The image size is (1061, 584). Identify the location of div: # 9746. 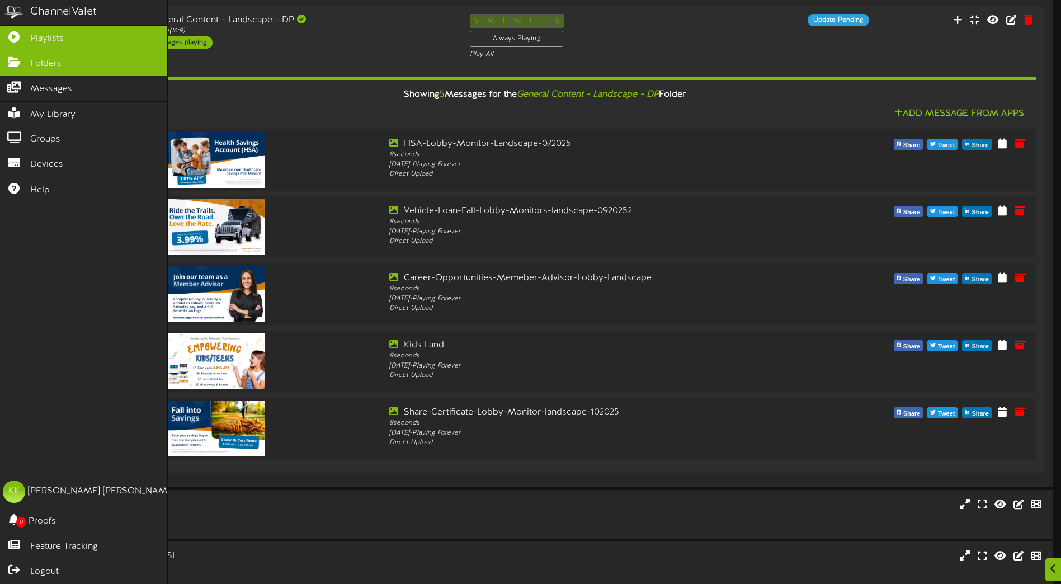
(248, 525).